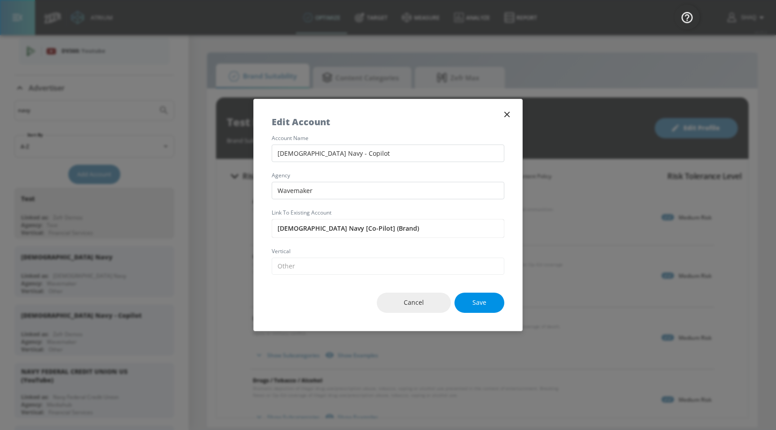 The height and width of the screenshot is (430, 776). I want to click on span: Cancel, so click(414, 303).